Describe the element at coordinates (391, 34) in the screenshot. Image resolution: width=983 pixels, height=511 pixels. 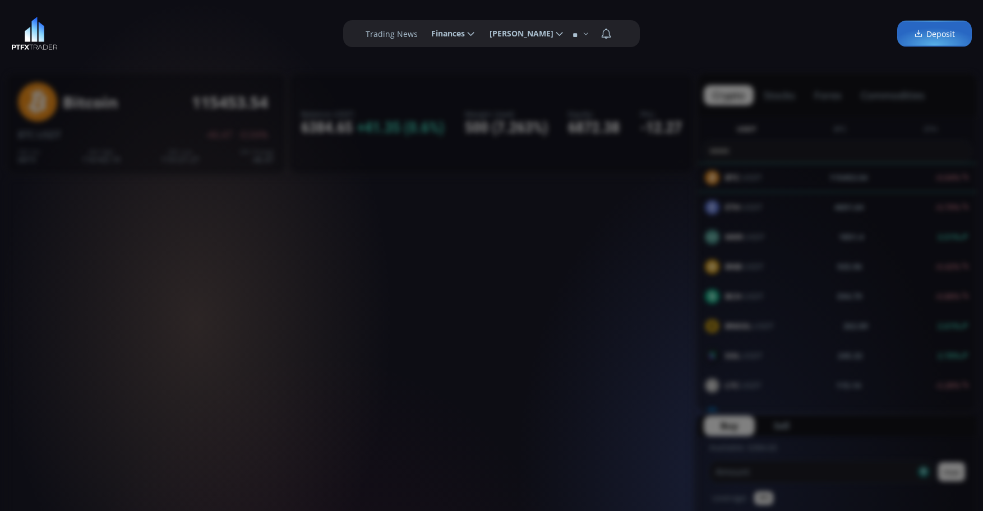
I see `label: Trading News` at that location.